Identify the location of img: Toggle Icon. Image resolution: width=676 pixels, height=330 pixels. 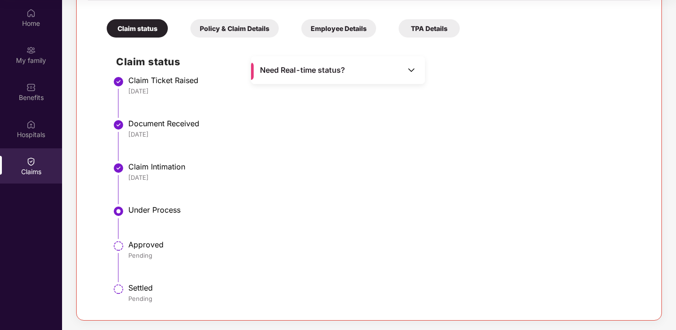
(411, 70).